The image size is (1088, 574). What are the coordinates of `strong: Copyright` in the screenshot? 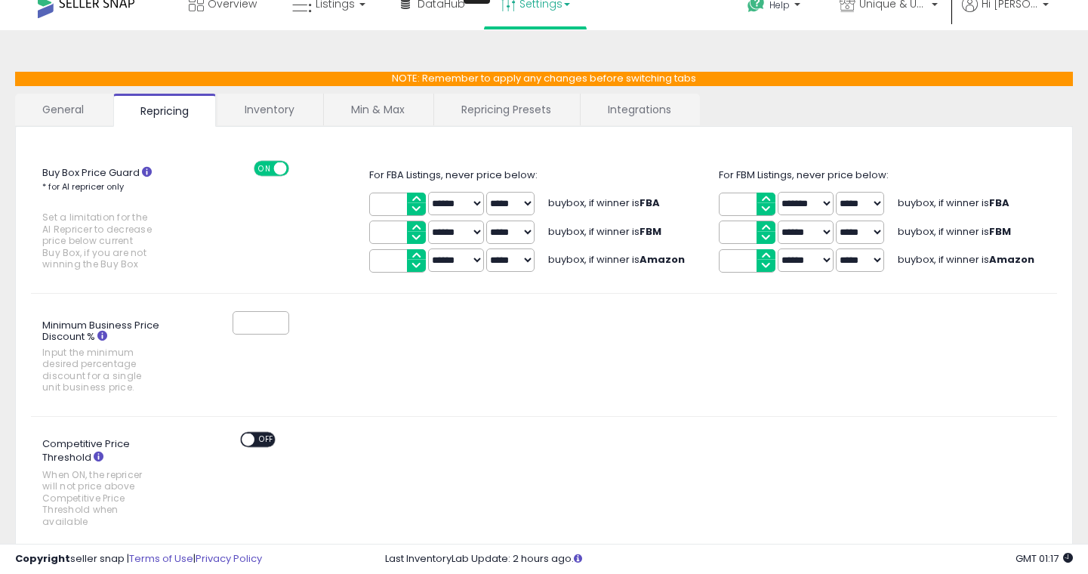 It's located at (42, 558).